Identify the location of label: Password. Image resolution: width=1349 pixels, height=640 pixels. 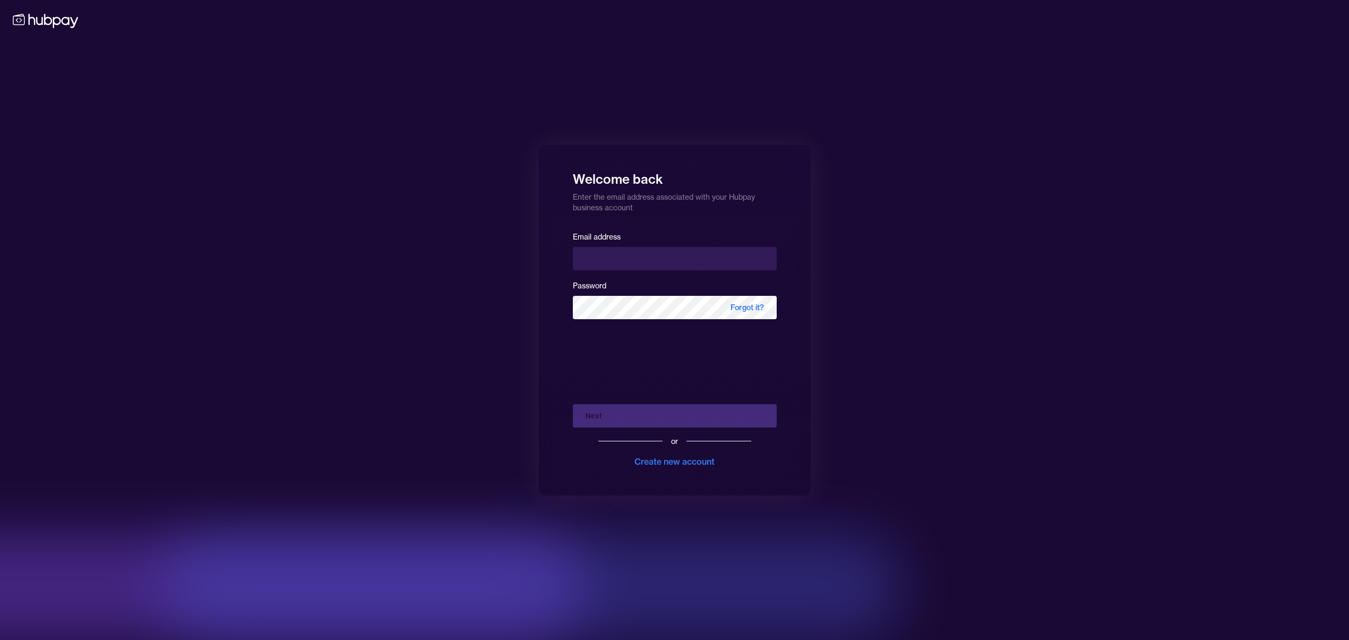
(589, 286).